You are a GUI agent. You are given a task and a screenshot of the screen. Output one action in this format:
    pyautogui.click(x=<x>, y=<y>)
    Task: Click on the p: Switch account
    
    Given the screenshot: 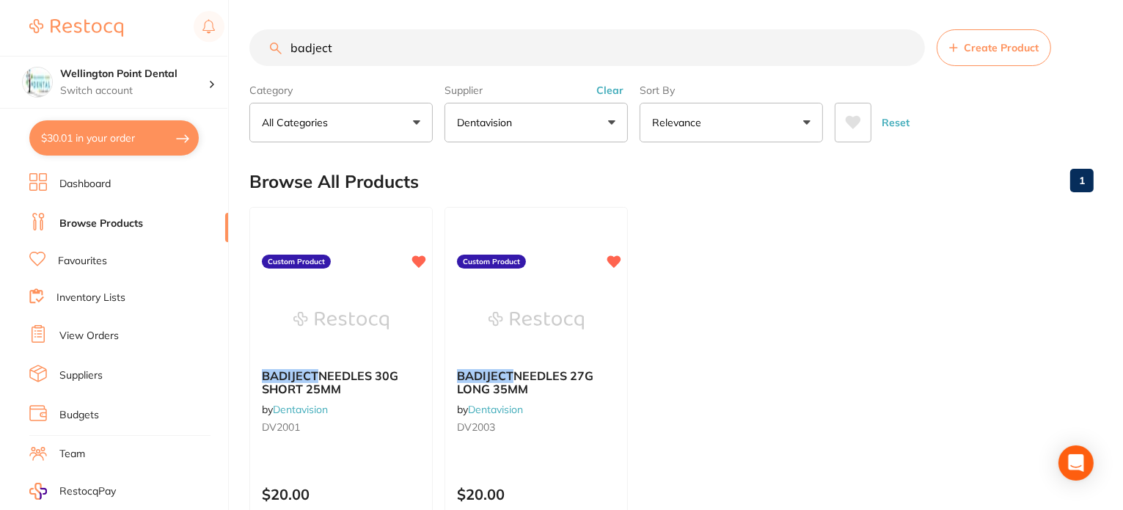 What is the action you would take?
    pyautogui.click(x=134, y=91)
    